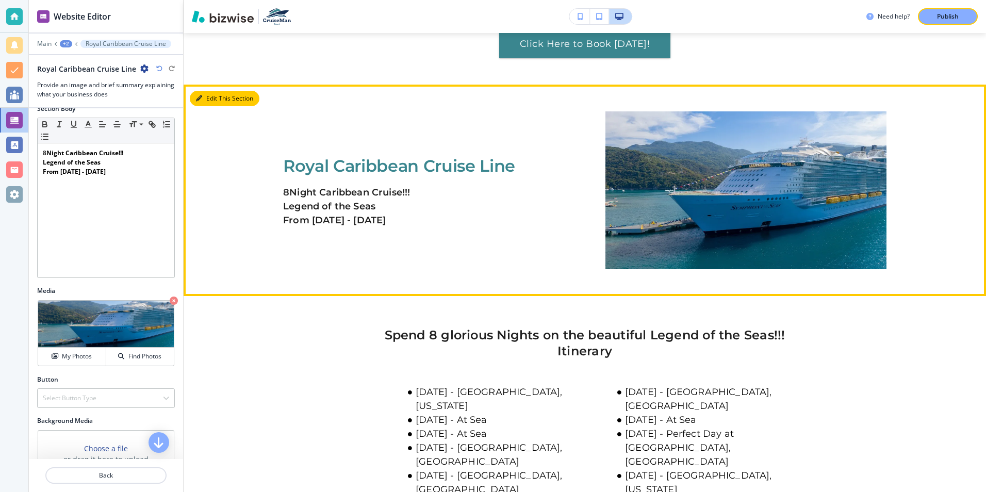 The image size is (986, 492). What do you see at coordinates (87, 69) in the screenshot?
I see `h2: Royal Caribbean Cruise Line` at bounding box center [87, 69].